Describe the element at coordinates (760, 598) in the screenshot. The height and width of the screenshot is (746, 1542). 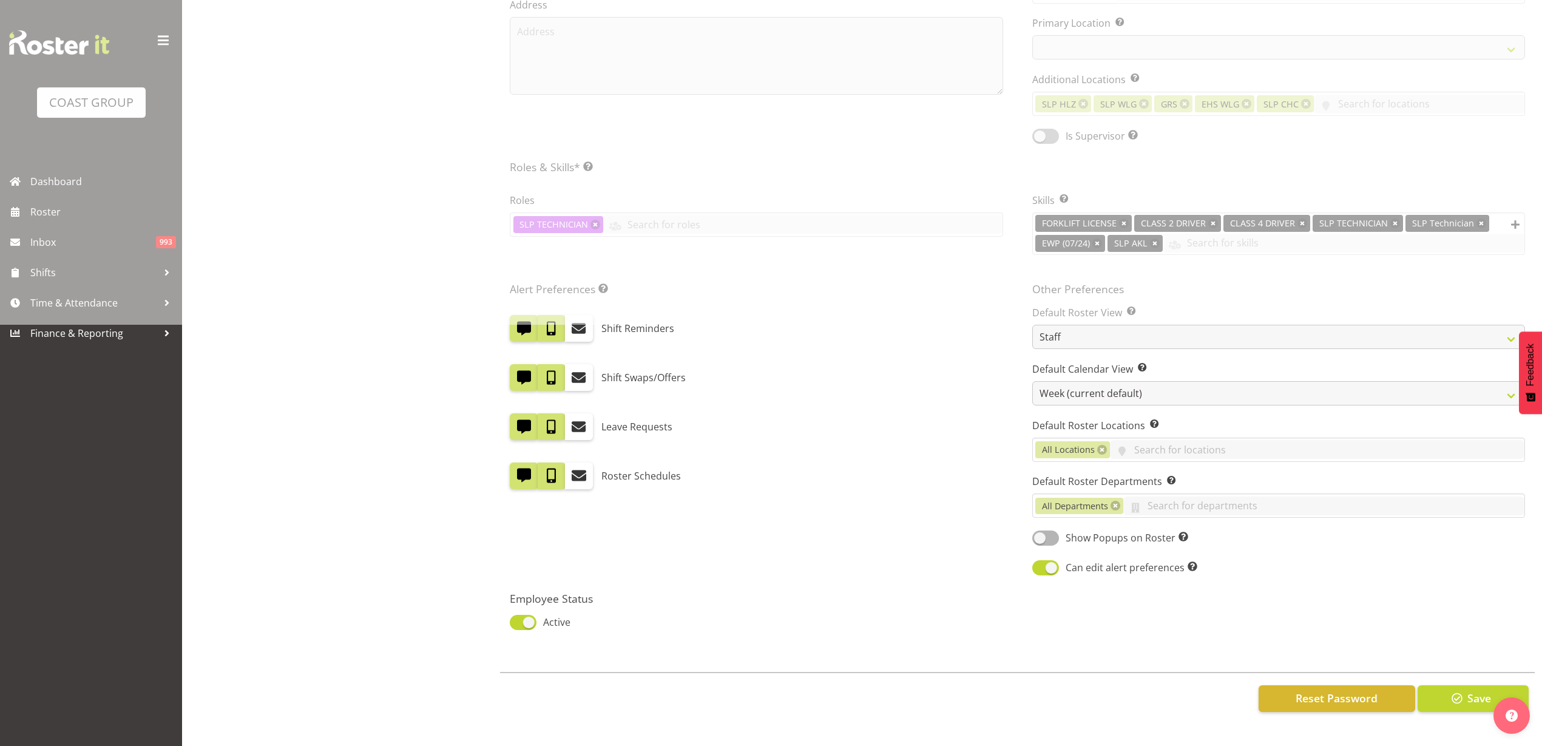
I see `h5: Employee Status` at that location.